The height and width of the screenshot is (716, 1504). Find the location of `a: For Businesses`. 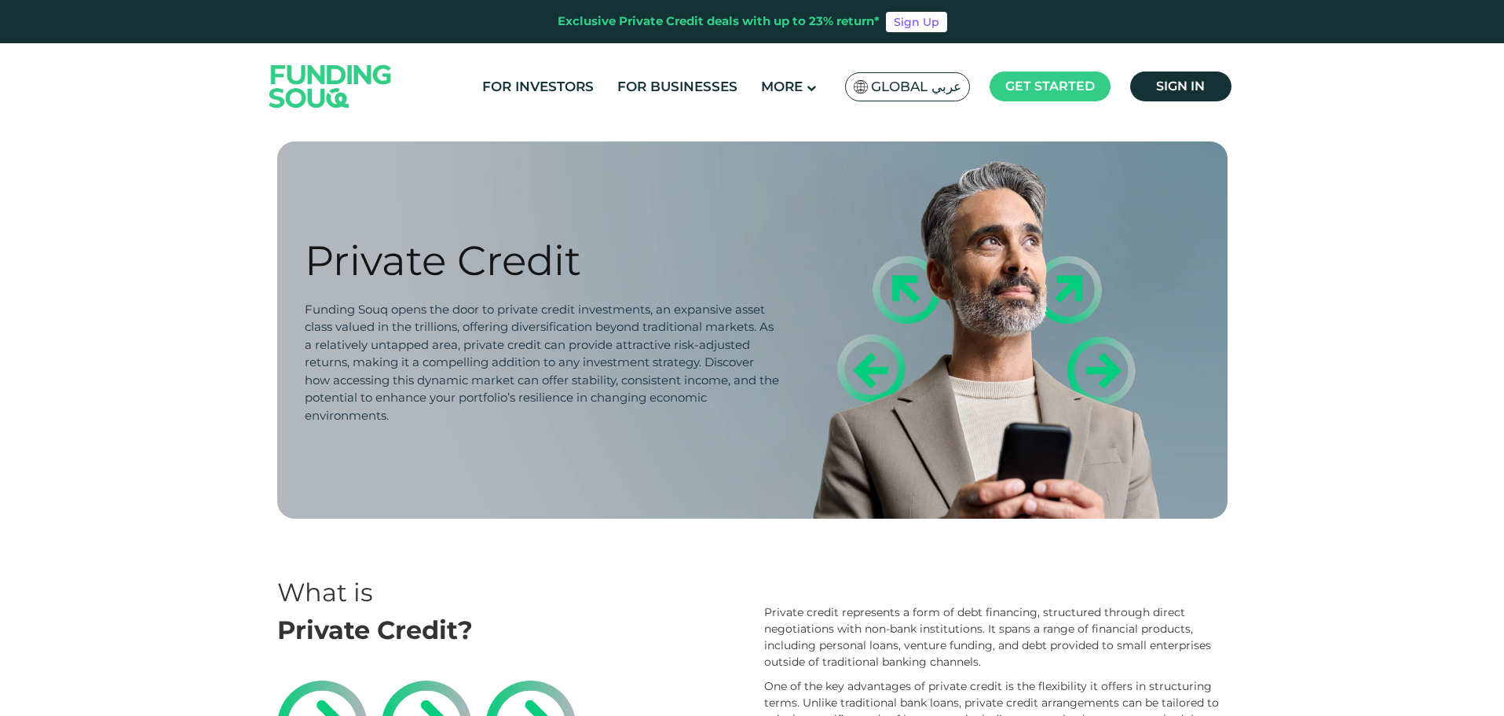

a: For Businesses is located at coordinates (677, 86).